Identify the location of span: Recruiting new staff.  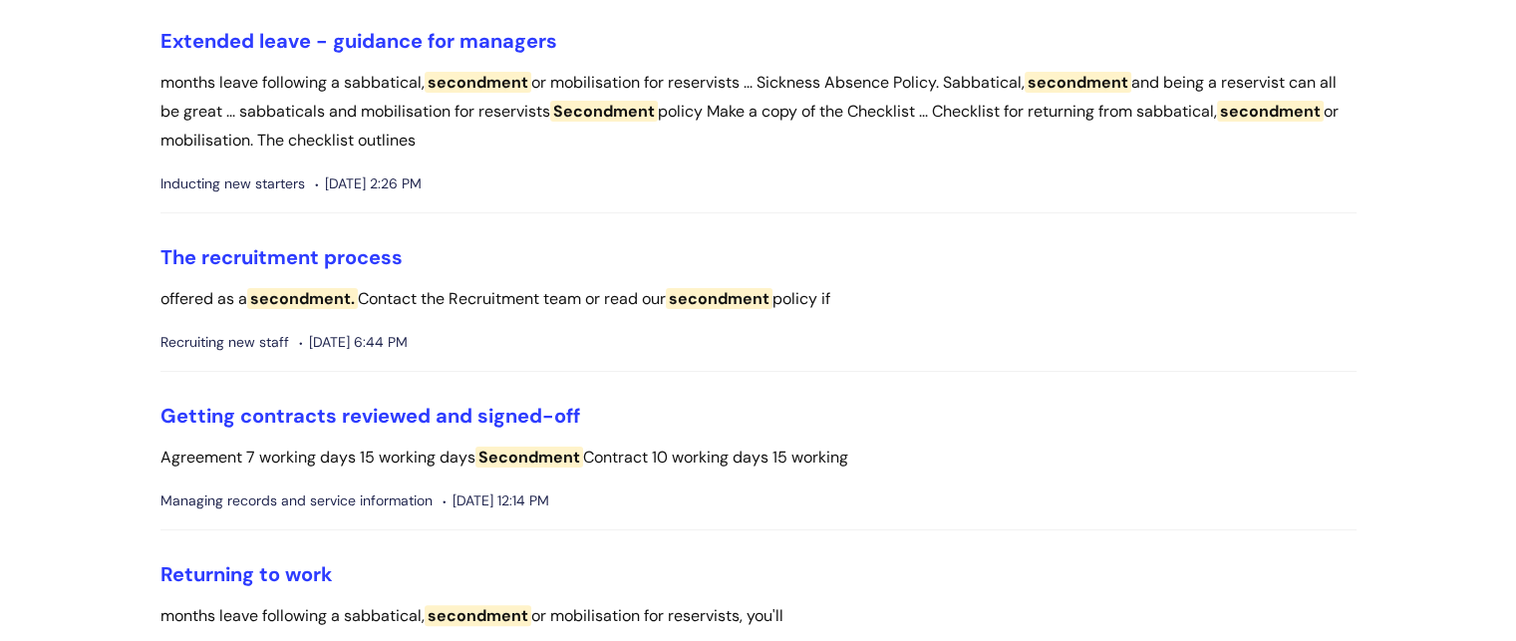
(224, 342).